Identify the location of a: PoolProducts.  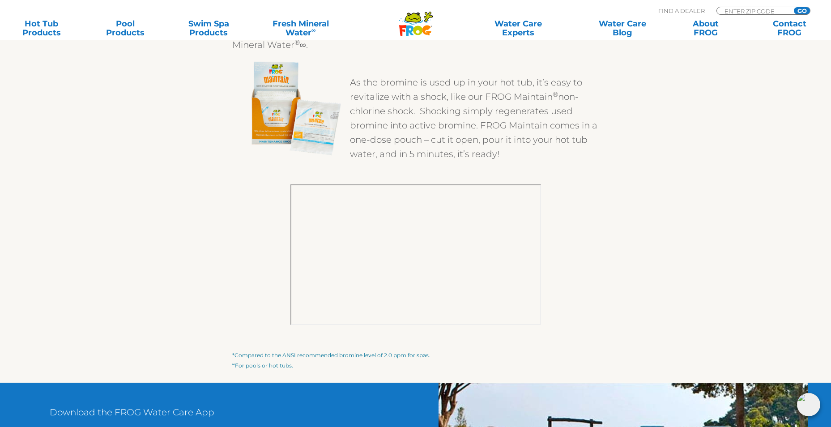
(125, 28).